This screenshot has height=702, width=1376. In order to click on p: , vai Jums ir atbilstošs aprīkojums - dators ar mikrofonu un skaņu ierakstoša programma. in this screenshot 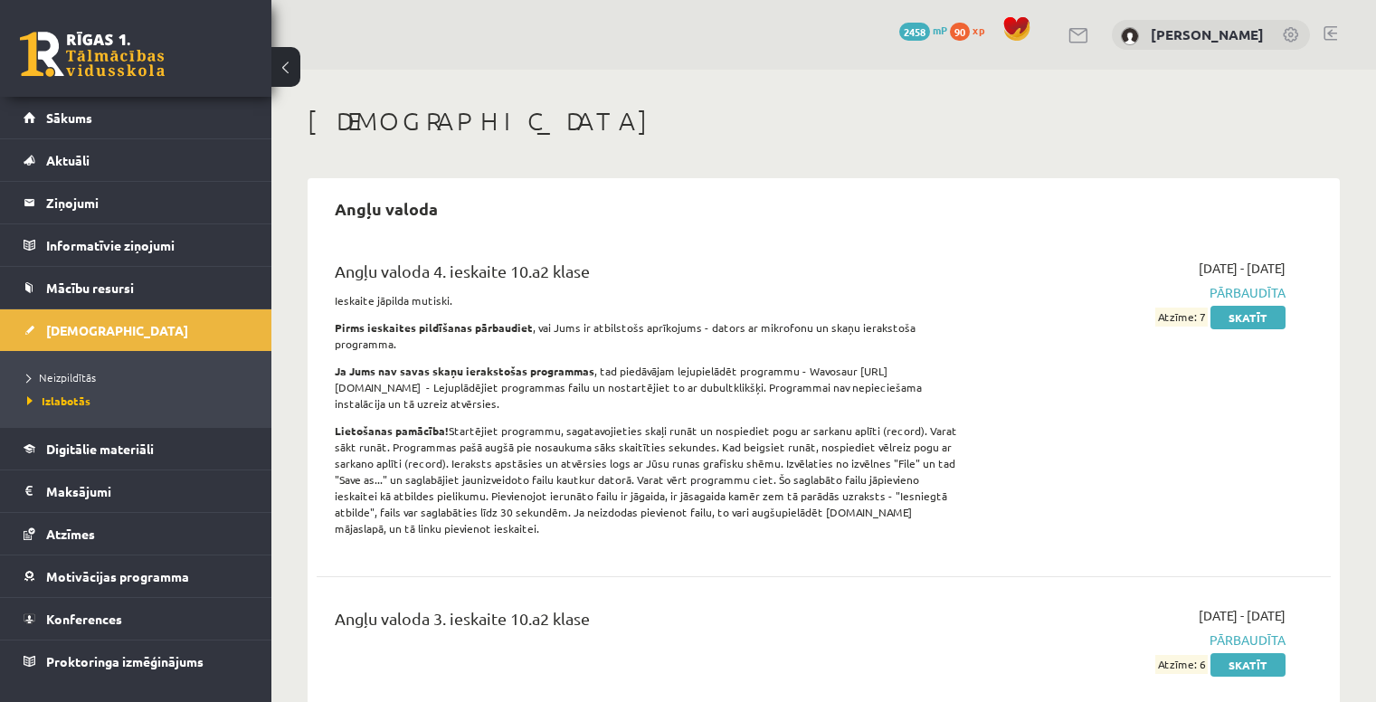, I will do `click(647, 336)`.